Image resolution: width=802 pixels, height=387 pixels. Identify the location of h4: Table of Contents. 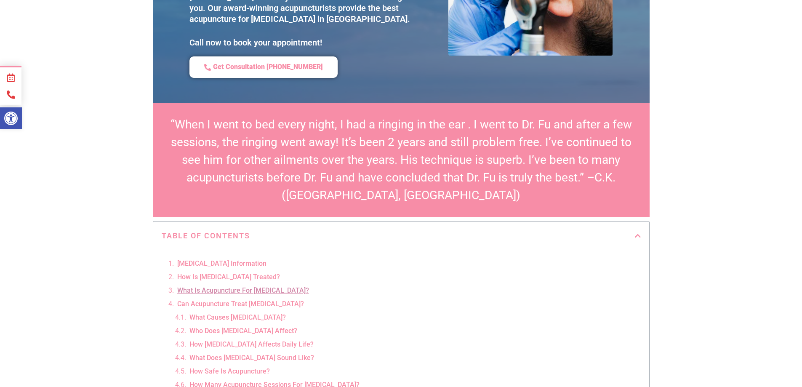
(398, 235).